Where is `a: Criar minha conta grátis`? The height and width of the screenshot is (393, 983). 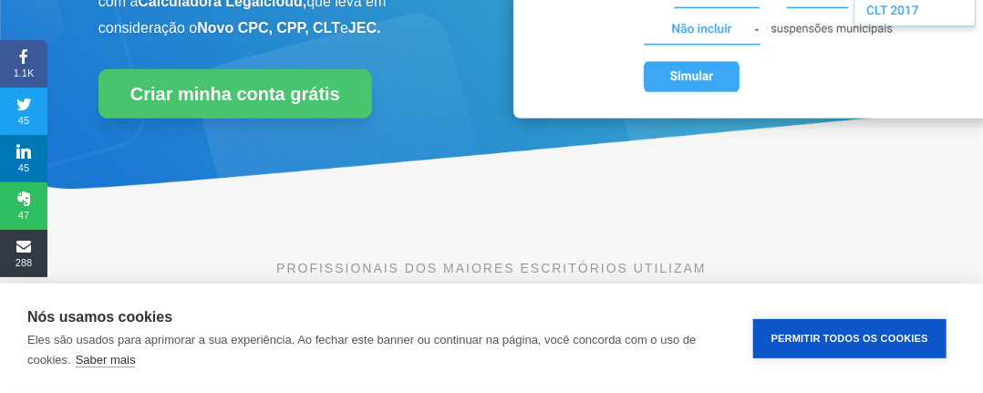 a: Criar minha conta grátis is located at coordinates (235, 94).